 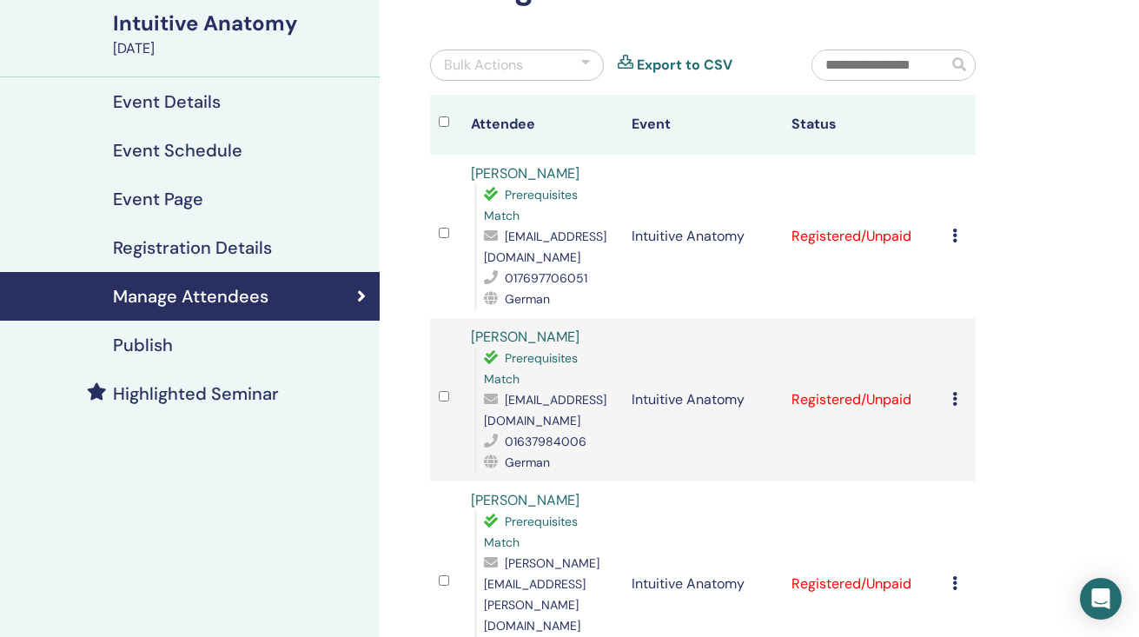 I want to click on th: Event, so click(x=703, y=124).